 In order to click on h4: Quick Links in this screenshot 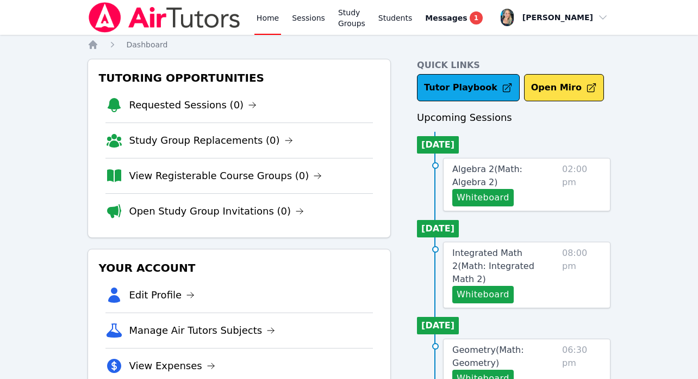, I will do `click(514, 65)`.